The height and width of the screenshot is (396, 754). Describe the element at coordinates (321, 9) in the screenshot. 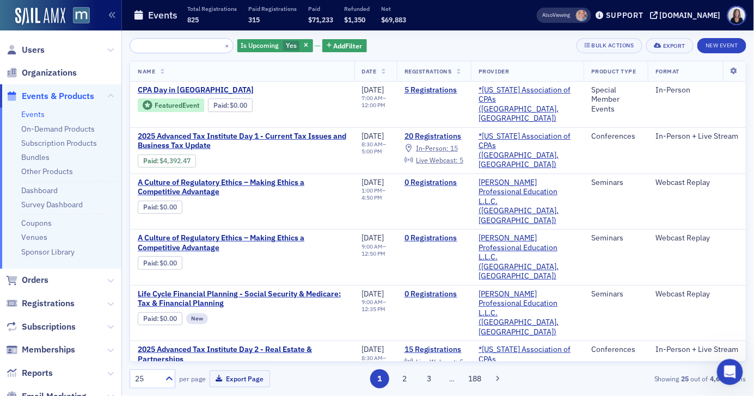

I see `p: Paid` at that location.